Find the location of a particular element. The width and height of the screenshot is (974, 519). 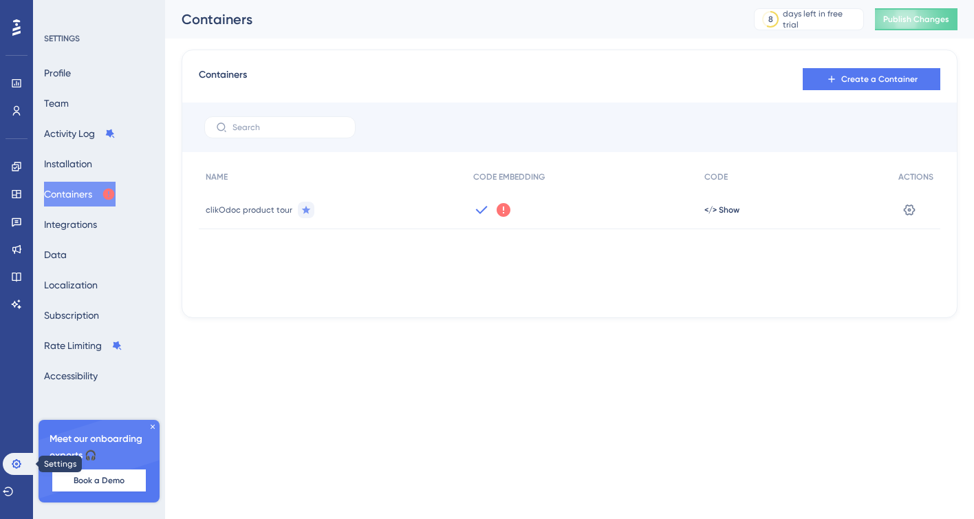

div: Containers is located at coordinates (451, 19).